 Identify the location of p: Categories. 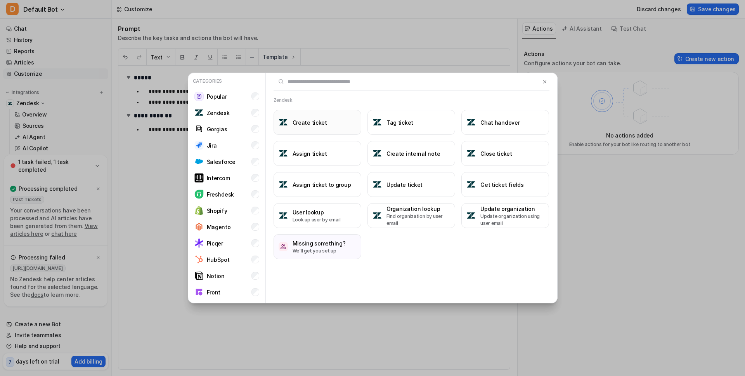
(227, 81).